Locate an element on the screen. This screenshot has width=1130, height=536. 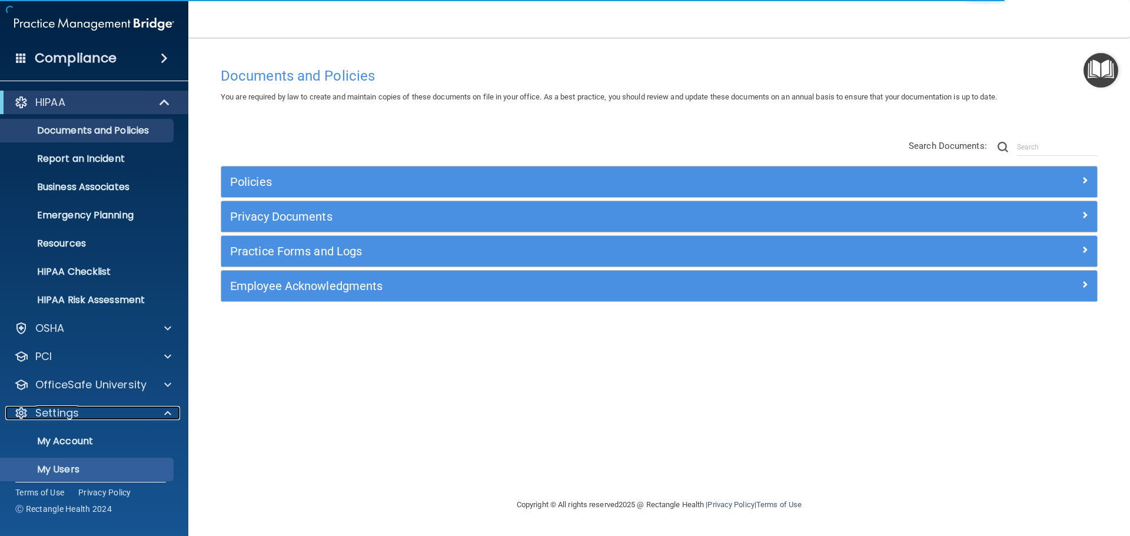
p: Emergency Planning is located at coordinates (88, 215).